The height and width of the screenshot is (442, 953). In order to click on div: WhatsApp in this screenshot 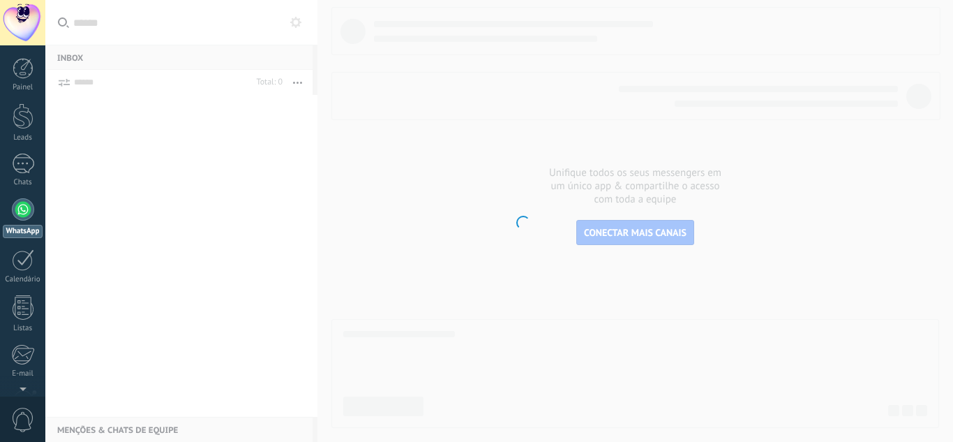, I will do `click(22, 231)`.